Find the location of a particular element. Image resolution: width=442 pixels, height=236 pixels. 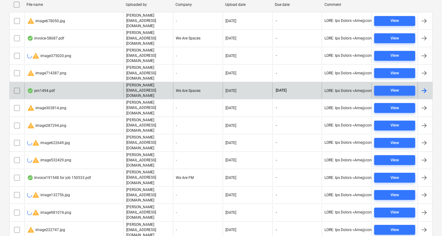

div: Company is located at coordinates (198, 5).